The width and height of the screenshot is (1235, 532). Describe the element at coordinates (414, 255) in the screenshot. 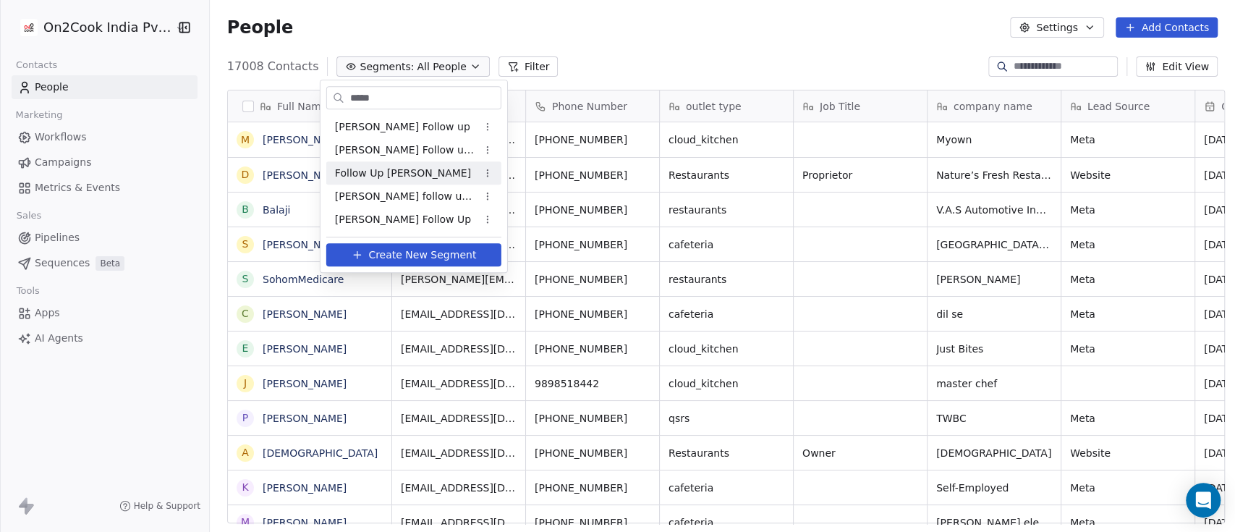

I see `button: Create New Segment` at that location.